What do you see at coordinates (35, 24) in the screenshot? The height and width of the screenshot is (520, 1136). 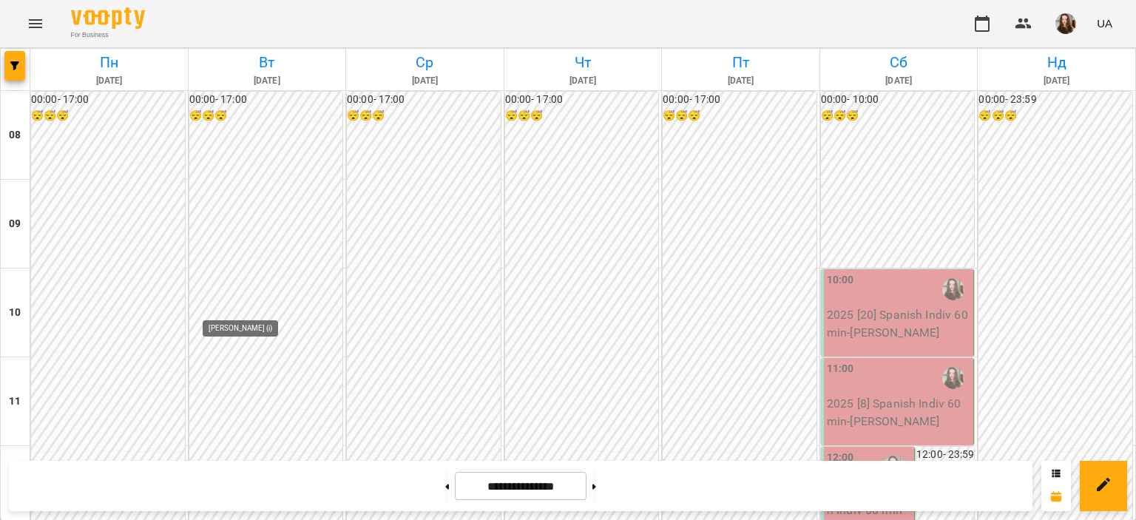 I see `button: Menu` at bounding box center [35, 24].